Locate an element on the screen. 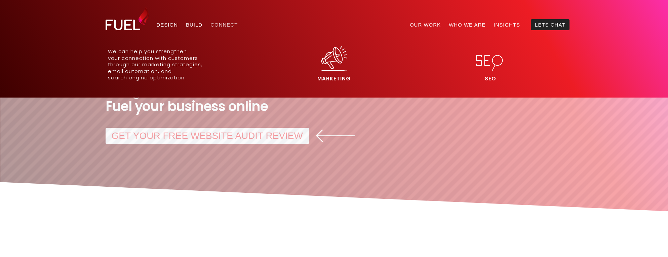 The image size is (668, 257). a: Design is located at coordinates (167, 25).